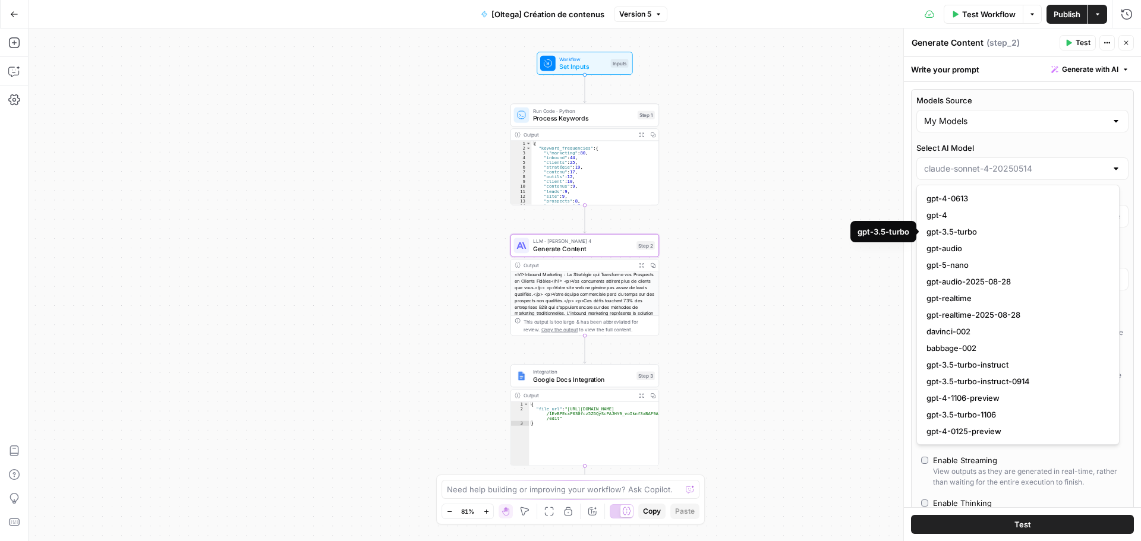 The width and height of the screenshot is (1141, 541). What do you see at coordinates (1067, 14) in the screenshot?
I see `button: Publish` at bounding box center [1067, 14].